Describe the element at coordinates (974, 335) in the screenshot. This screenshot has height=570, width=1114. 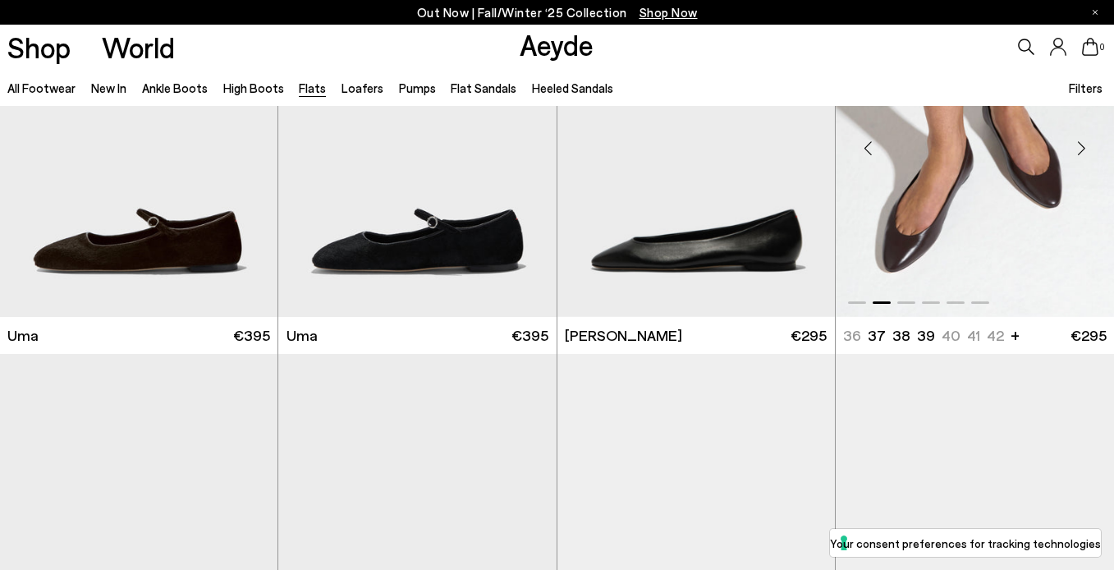
I see `a: 36 37 38 39 40 41 42 + €295` at that location.